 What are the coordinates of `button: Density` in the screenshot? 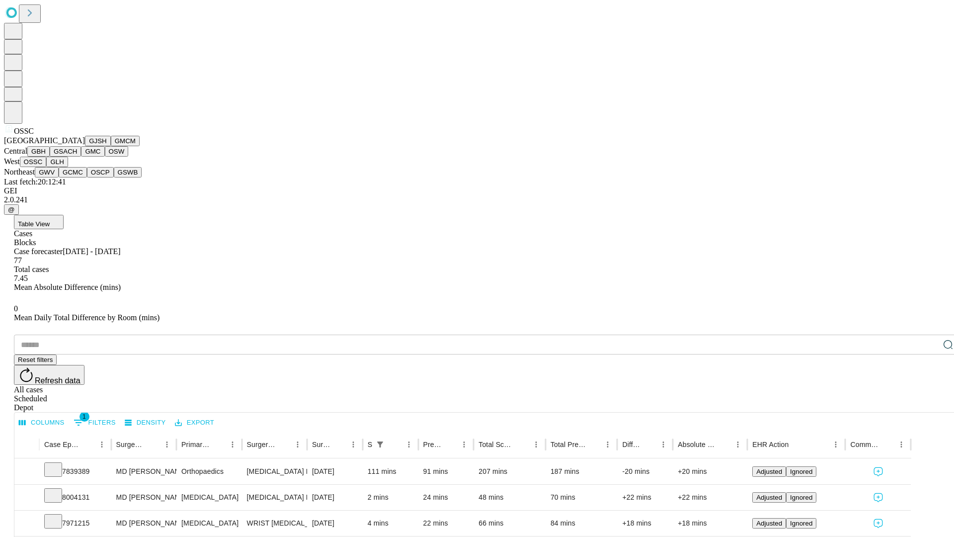 It's located at (145, 422).